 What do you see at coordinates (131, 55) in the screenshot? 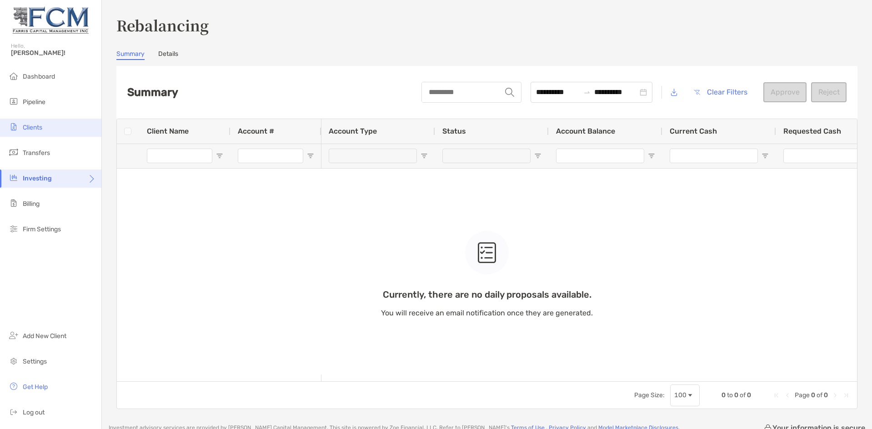
I see `a: Summary` at bounding box center [131, 55].